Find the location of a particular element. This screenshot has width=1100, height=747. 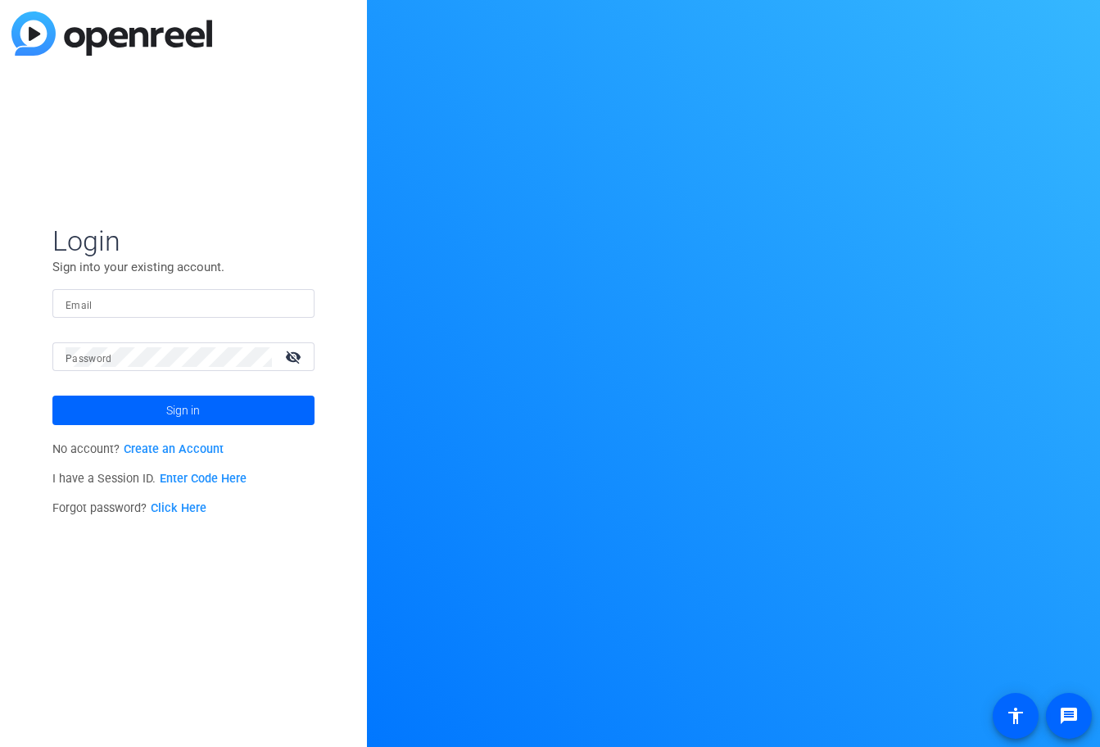

span: No account? is located at coordinates (138, 449).